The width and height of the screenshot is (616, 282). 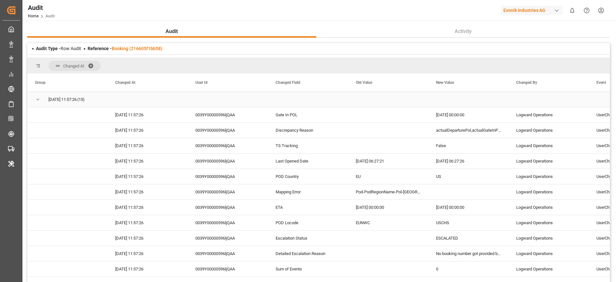 What do you see at coordinates (468, 268) in the screenshot?
I see `div: 0` at bounding box center [468, 268].